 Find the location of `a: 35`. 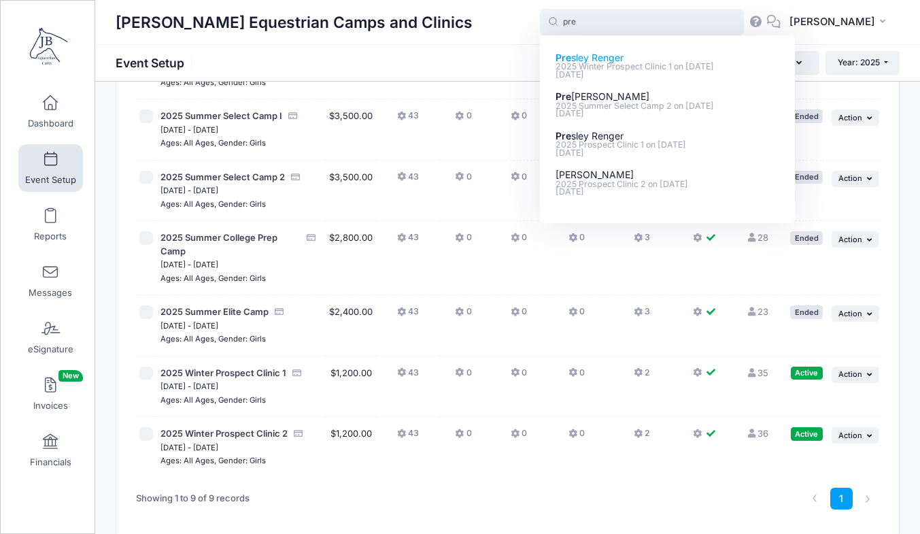

a: 35 is located at coordinates (757, 373).